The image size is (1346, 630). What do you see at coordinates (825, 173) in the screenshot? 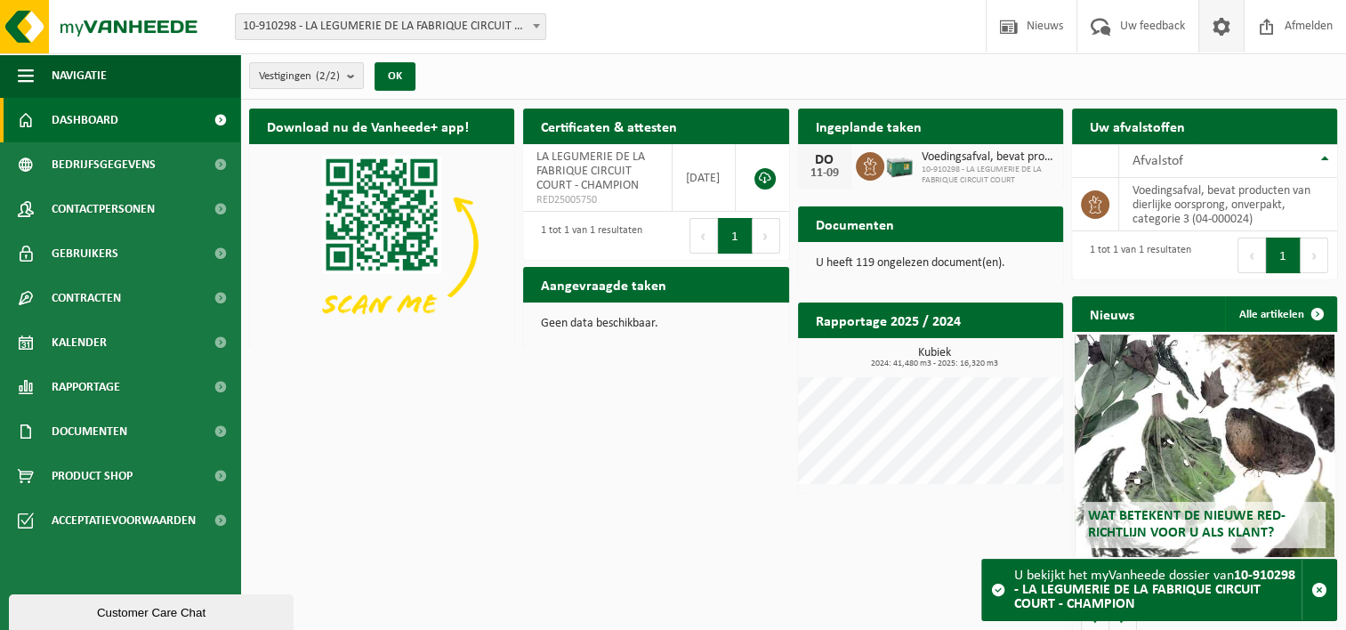
I see `div: 11-09` at bounding box center [825, 173].